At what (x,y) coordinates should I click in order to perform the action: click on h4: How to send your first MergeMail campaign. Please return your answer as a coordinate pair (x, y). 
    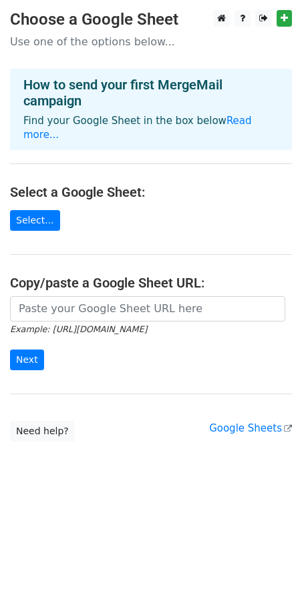
    Looking at the image, I should click on (151, 93).